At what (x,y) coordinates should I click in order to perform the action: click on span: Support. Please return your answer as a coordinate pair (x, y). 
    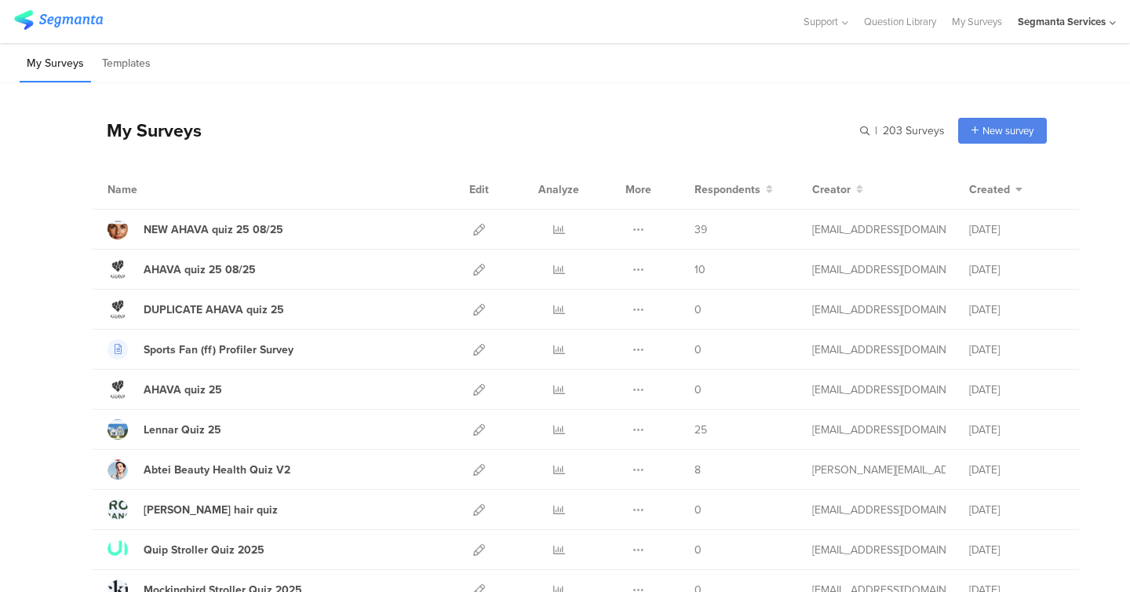
    Looking at the image, I should click on (821, 21).